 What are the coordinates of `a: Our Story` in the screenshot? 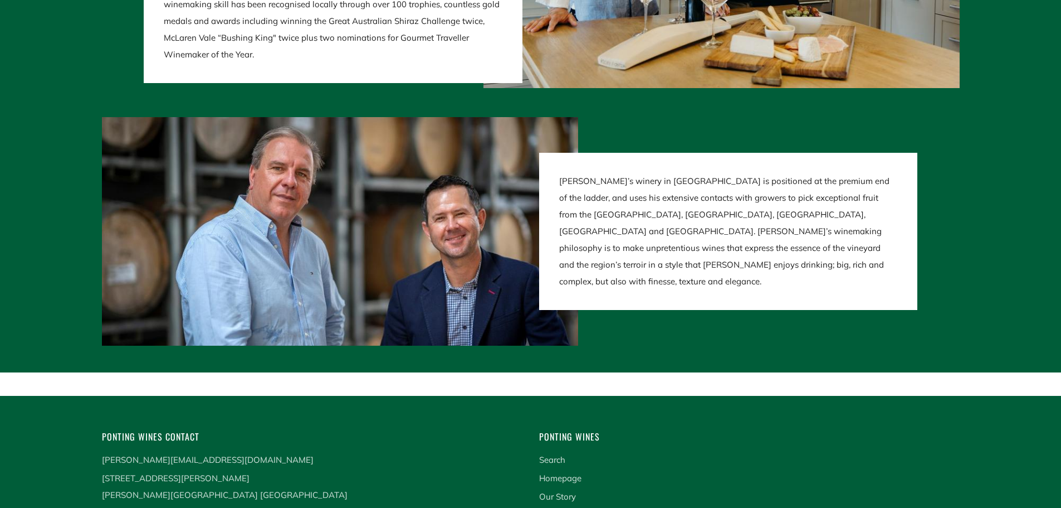 It's located at (558, 496).